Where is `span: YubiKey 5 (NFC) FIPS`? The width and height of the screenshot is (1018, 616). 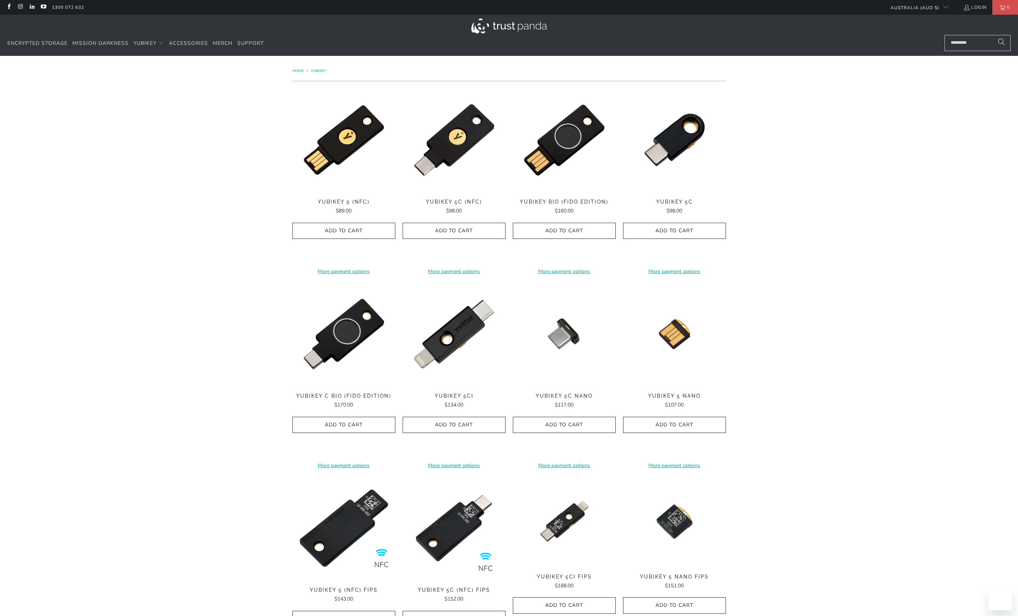 span: YubiKey 5 (NFC) FIPS is located at coordinates (344, 590).